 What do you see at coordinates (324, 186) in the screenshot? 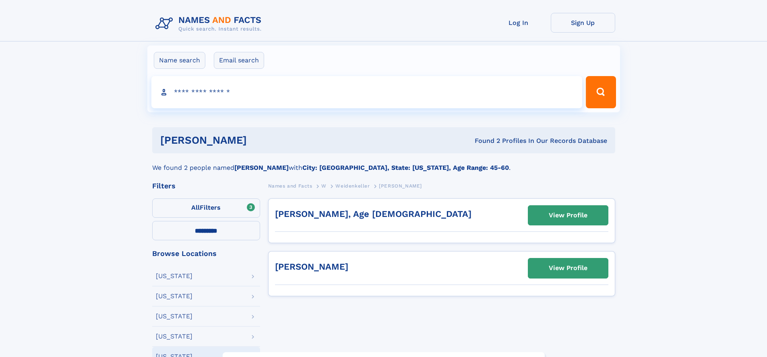
I see `span: W` at bounding box center [324, 186].